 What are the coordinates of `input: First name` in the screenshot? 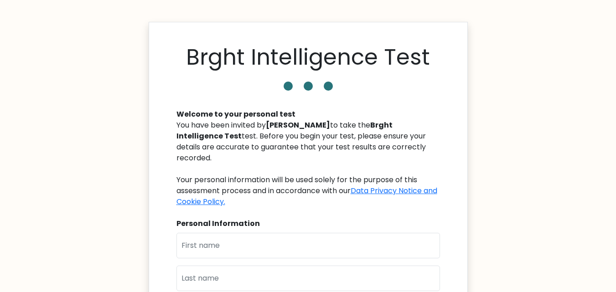 It's located at (308, 246).